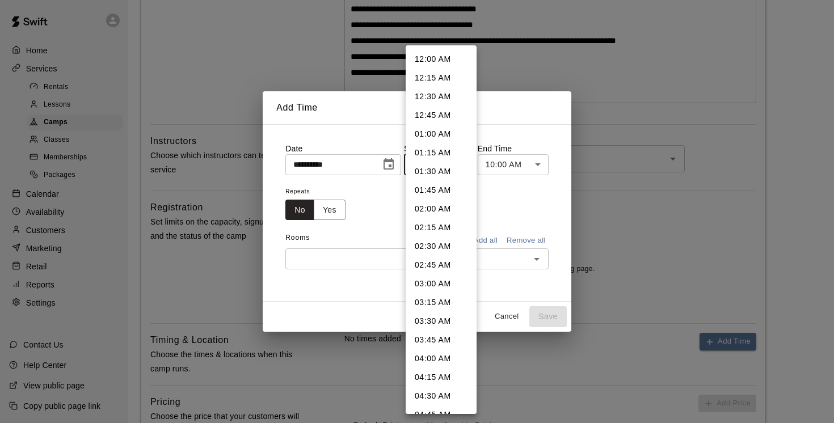 The image size is (834, 423). I want to click on li: 04:00 AM, so click(441, 359).